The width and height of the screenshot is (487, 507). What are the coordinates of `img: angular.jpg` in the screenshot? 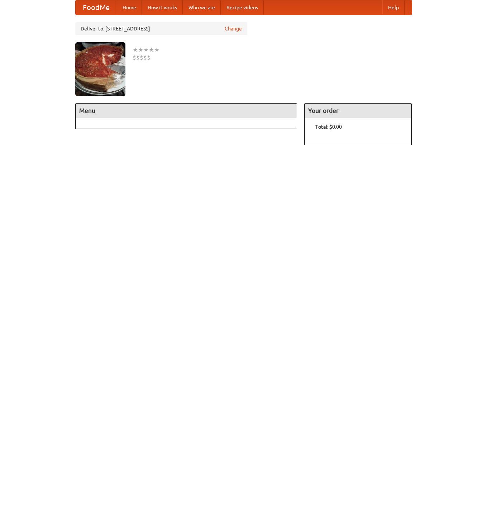 It's located at (100, 69).